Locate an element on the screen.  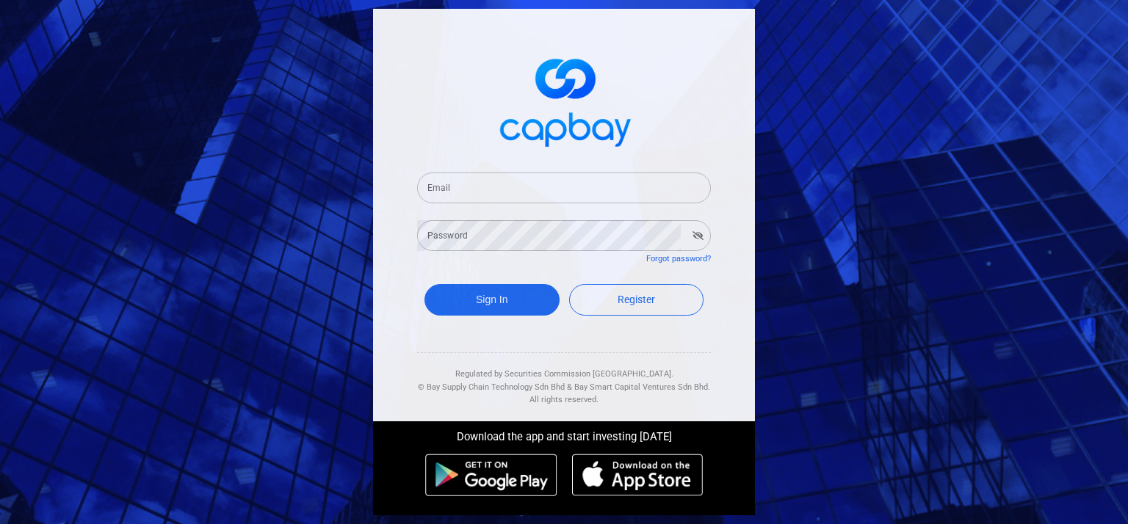
a: Register is located at coordinates (636, 300).